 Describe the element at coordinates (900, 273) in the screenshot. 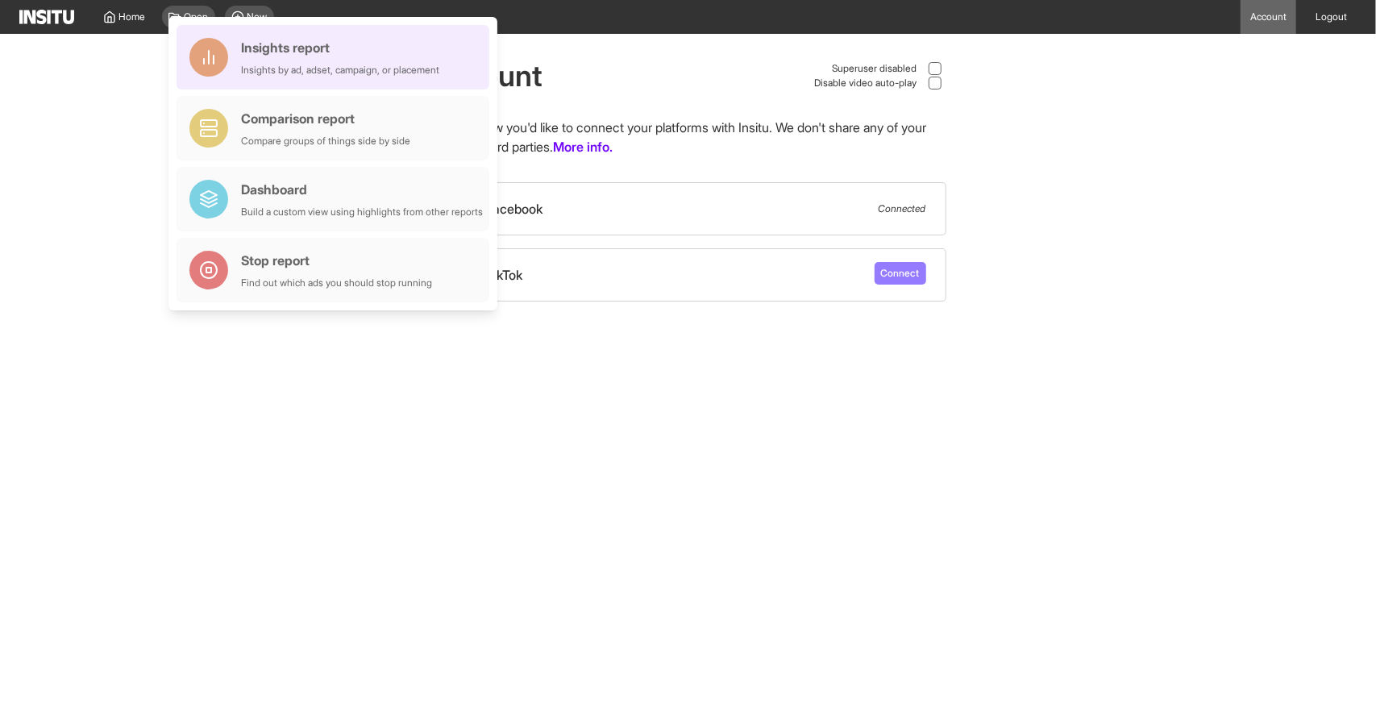

I see `span: Connect` at that location.